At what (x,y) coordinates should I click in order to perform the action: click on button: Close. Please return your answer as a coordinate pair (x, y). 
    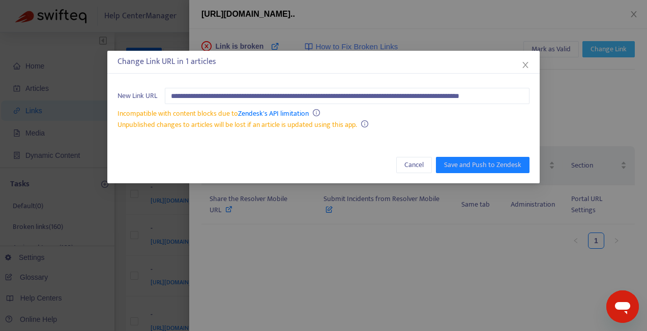
    Looking at the image, I should click on (525, 65).